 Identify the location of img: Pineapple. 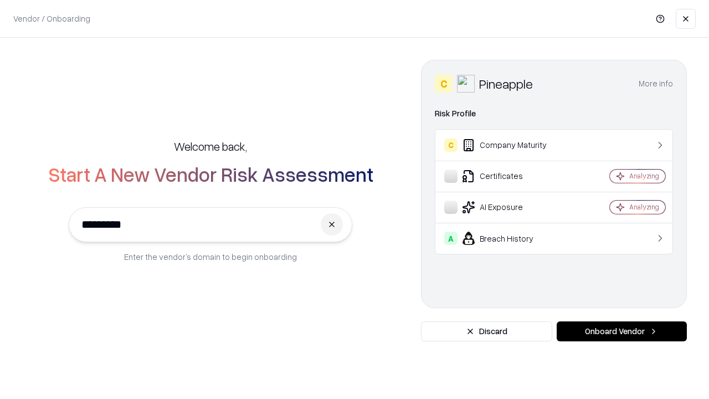
(466, 84).